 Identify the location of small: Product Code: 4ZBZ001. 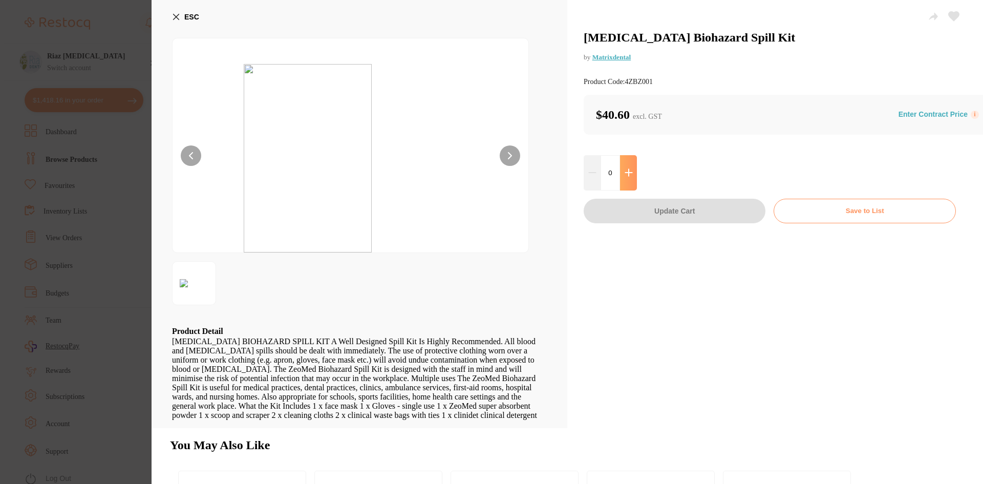
(618, 82).